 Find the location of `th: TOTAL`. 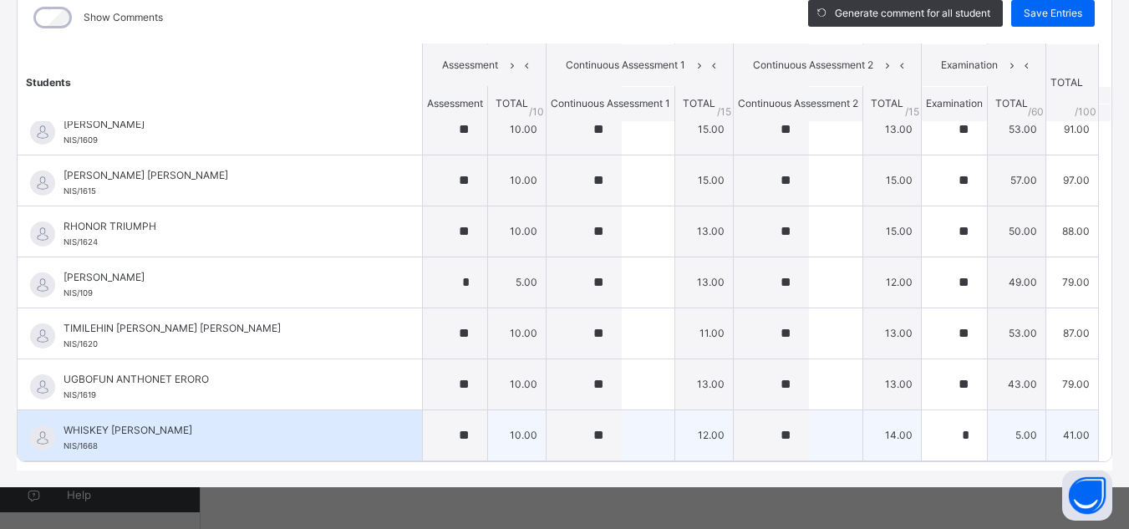

th: TOTAL is located at coordinates (1073, 82).